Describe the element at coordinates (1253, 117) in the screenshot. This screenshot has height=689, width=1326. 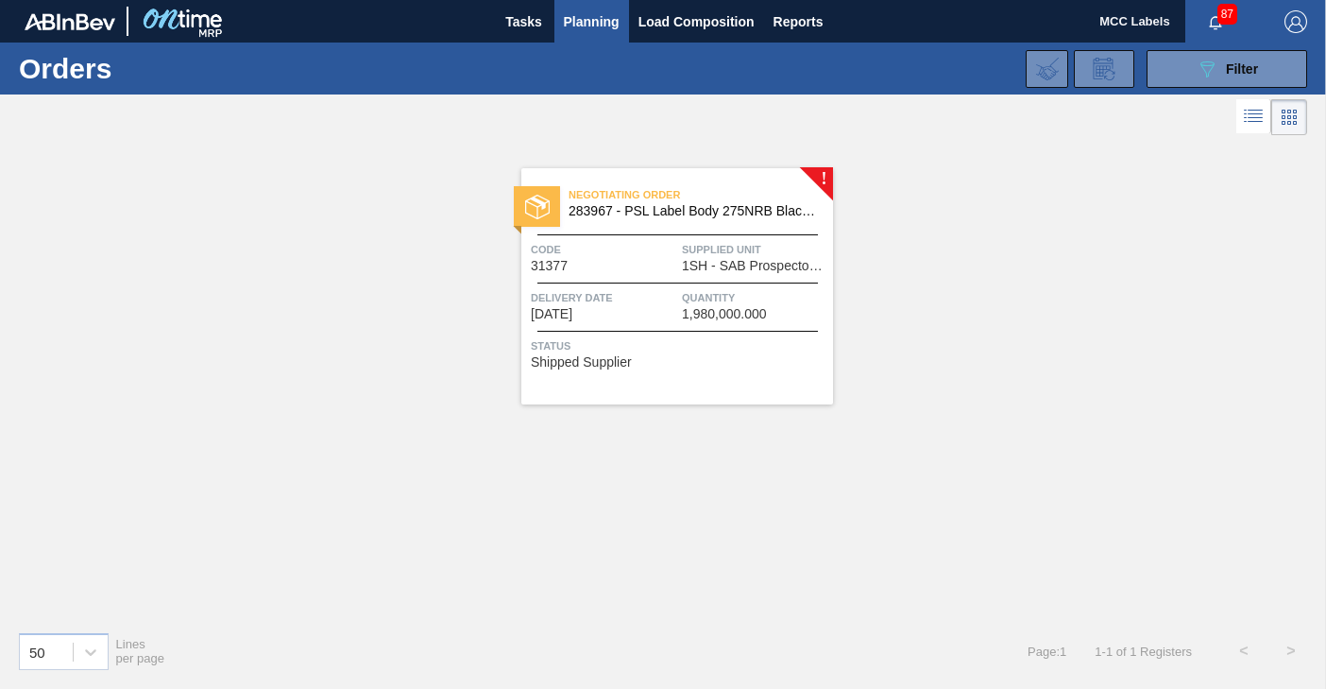
I see `div: List Vision` at that location.